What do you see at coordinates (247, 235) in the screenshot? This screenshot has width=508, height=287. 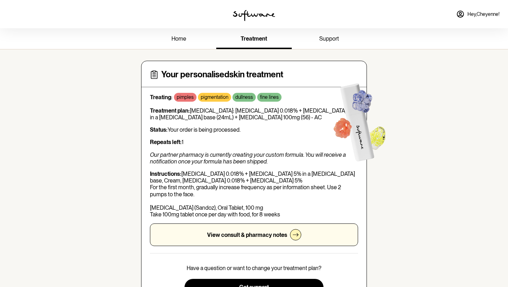 I see `p: View consult & pharmacy notes` at bounding box center [247, 235].